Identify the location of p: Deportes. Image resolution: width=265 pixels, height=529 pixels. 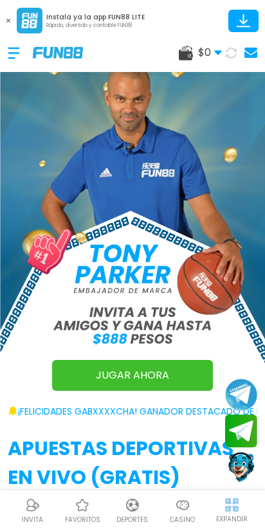
(132, 519).